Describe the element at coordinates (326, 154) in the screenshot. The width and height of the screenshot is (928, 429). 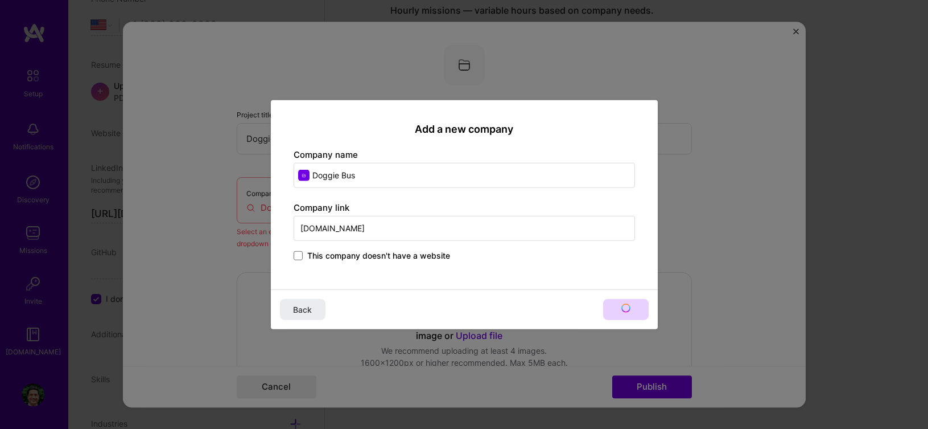
I see `label: Company name` at that location.